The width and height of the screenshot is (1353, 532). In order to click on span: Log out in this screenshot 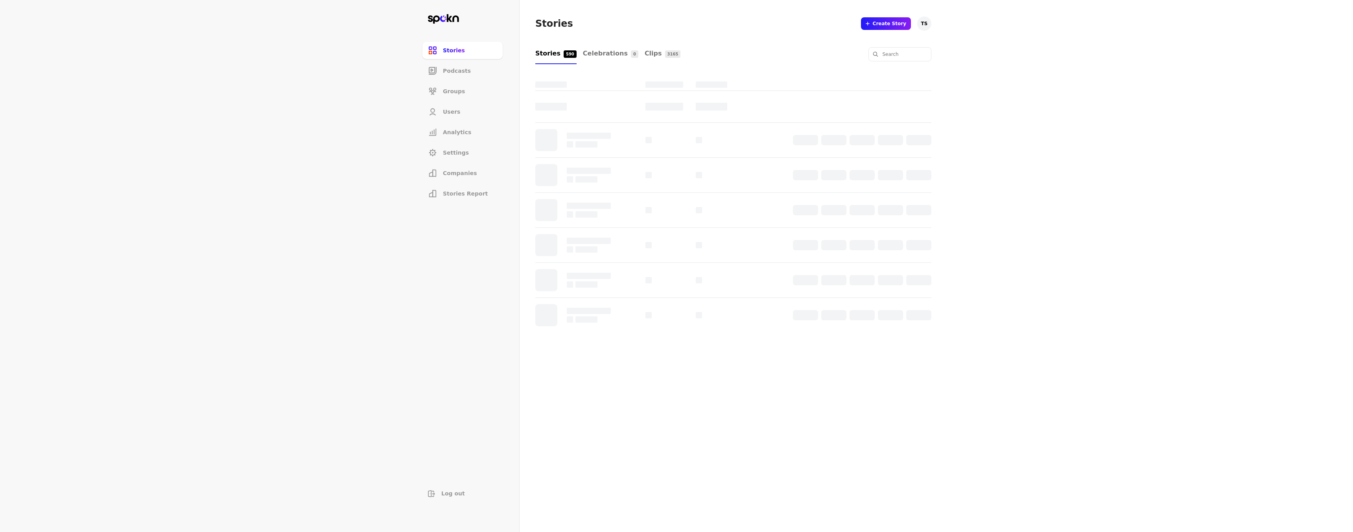, I will do `click(453, 493)`.